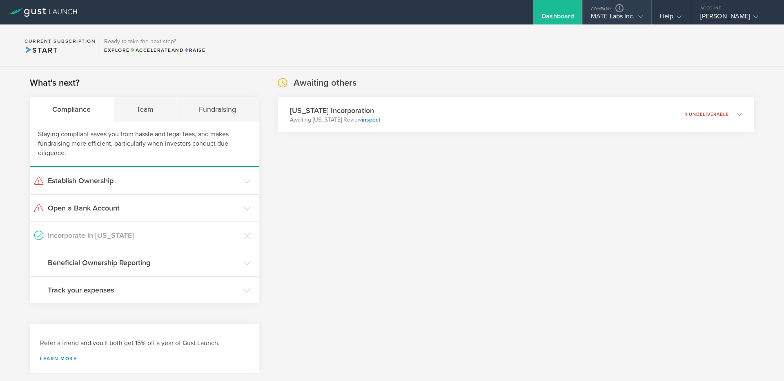 The image size is (784, 381). Describe the element at coordinates (371, 120) in the screenshot. I see `a: inspect` at that location.